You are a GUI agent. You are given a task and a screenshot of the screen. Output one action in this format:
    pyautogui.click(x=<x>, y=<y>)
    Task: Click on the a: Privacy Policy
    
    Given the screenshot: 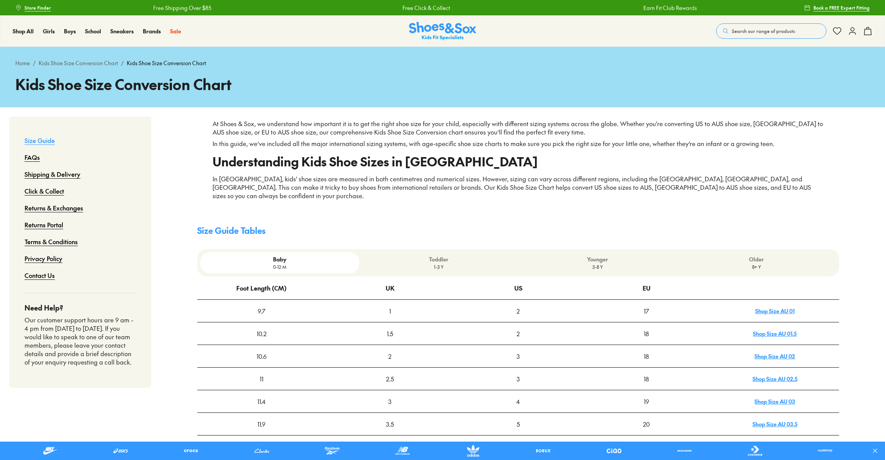 What is the action you would take?
    pyautogui.click(x=43, y=258)
    